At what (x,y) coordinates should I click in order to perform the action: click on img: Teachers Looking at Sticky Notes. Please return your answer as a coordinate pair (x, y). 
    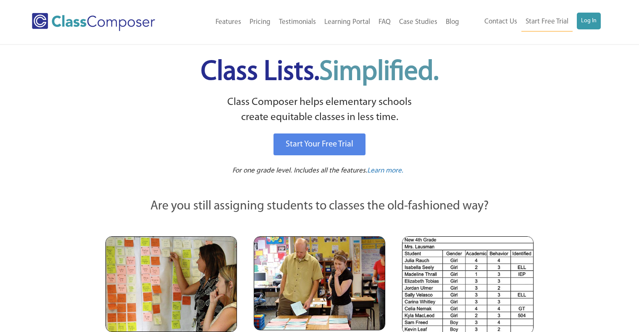
    Looking at the image, I should click on (171, 285).